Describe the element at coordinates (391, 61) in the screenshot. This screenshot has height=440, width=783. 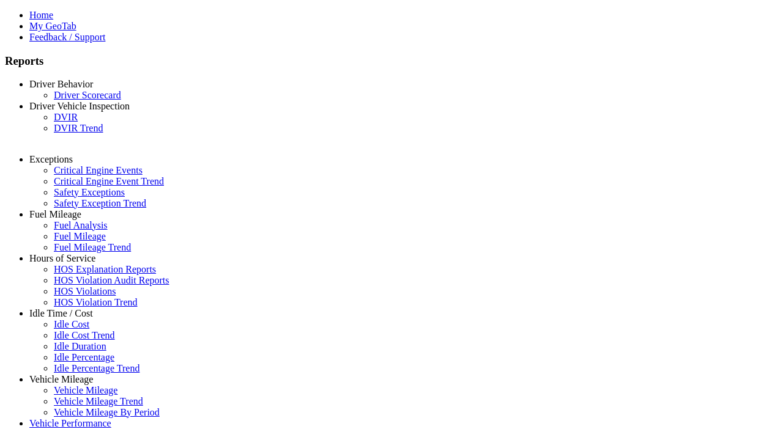
I see `h3: Reports` at that location.